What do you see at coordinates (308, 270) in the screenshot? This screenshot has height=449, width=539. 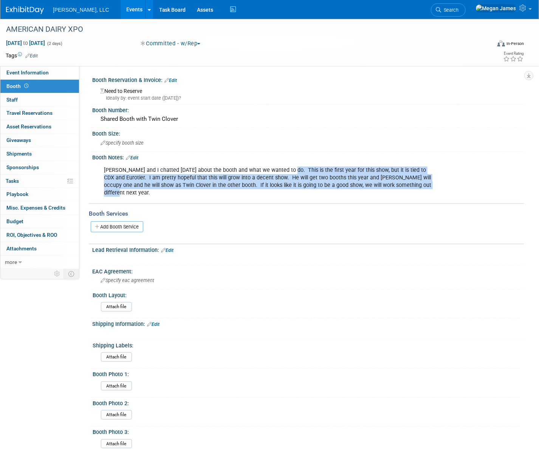 I see `div: EAC Agreement:` at bounding box center [308, 270].